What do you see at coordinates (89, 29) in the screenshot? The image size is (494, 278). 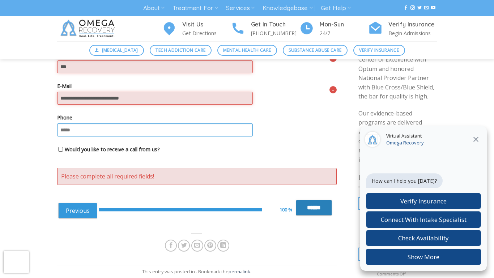 I see `img: Omega Recovery` at bounding box center [89, 29].